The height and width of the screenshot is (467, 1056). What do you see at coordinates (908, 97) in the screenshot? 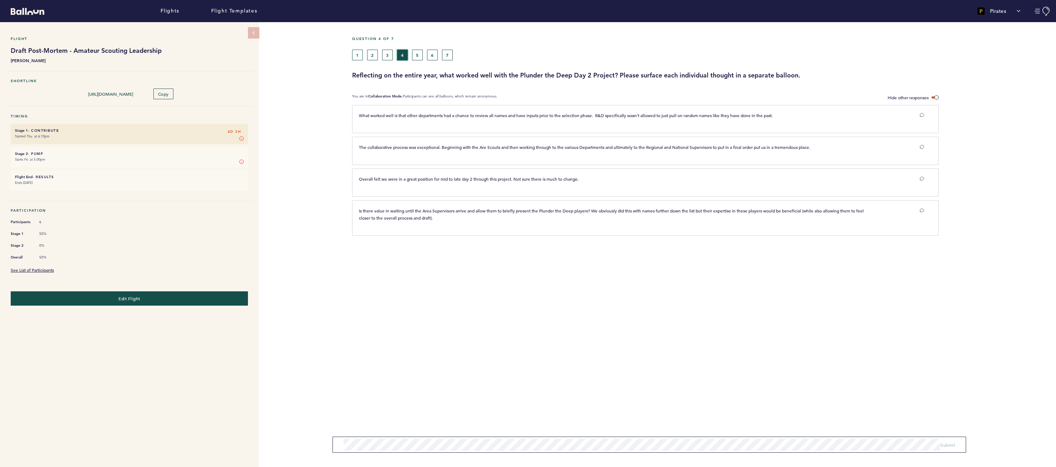
I see `span: Hide other responses` at bounding box center [908, 97].